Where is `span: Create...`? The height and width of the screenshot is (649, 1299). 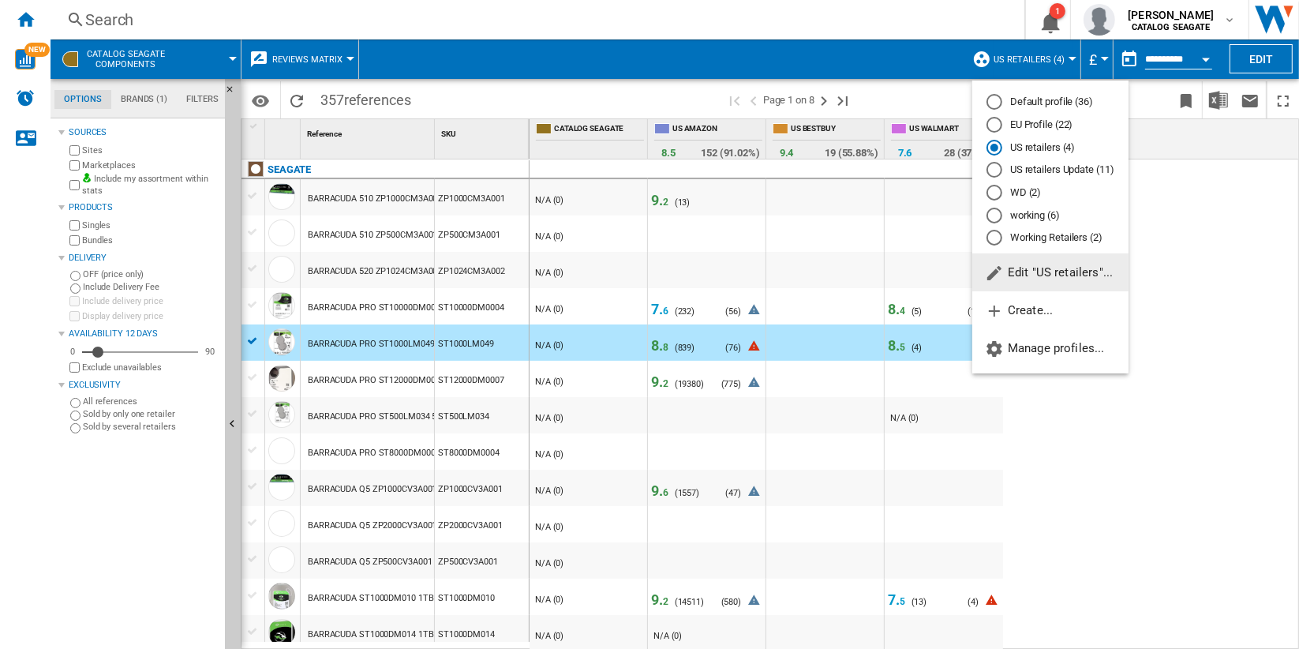 span: Create... is located at coordinates (1019, 310).